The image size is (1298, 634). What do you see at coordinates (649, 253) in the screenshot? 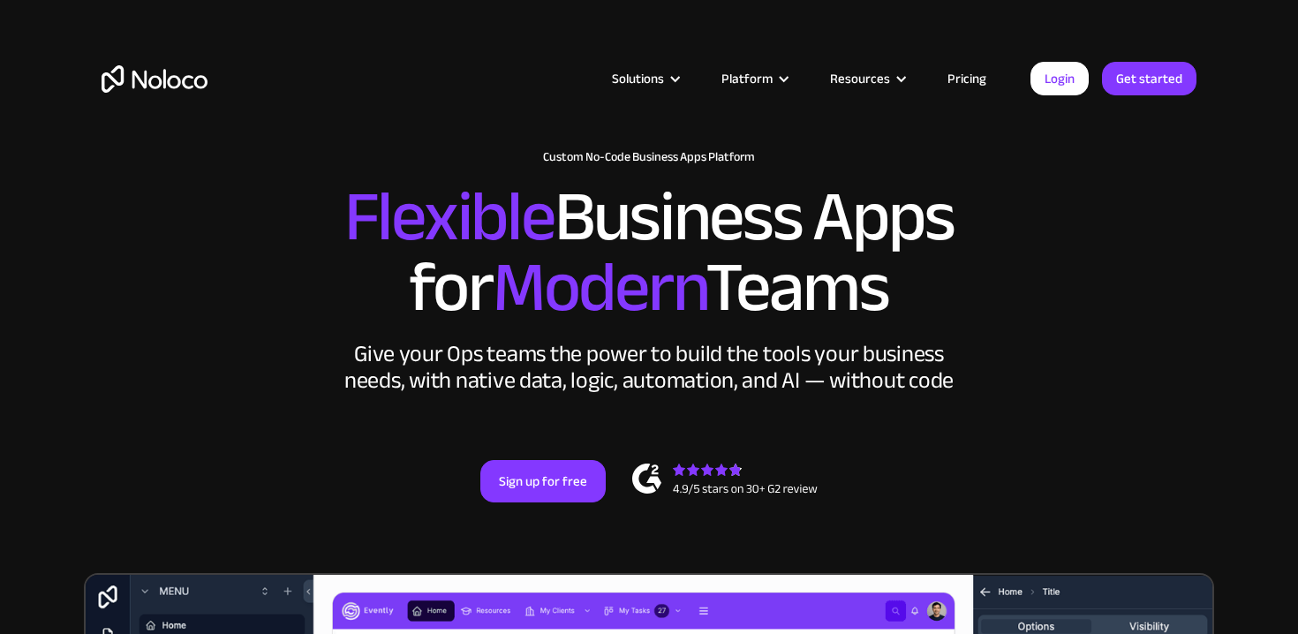
I see `h2: Business Apps for Teams` at bounding box center [649, 253].